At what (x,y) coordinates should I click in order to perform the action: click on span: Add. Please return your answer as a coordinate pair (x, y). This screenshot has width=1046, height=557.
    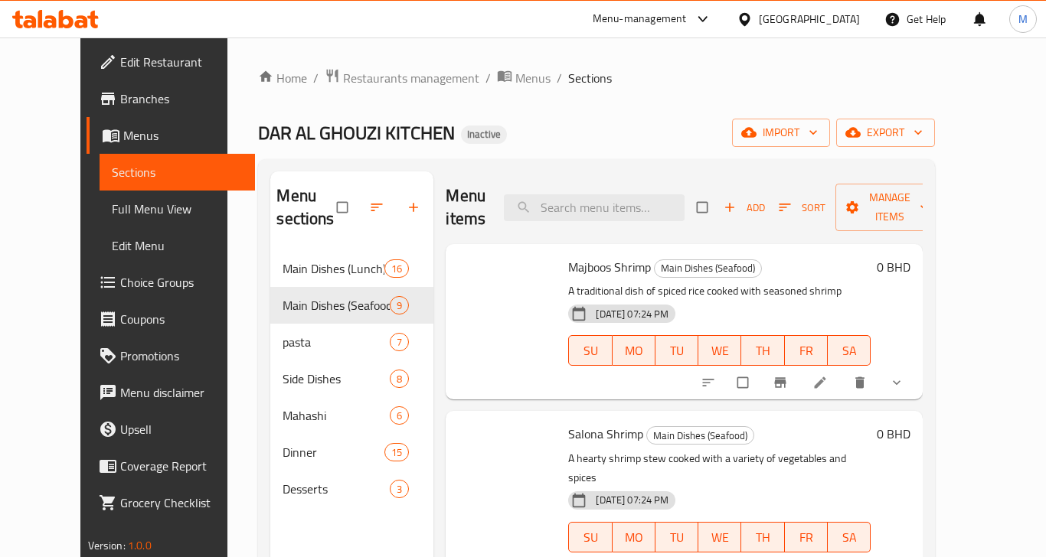
    Looking at the image, I should click on (744, 207).